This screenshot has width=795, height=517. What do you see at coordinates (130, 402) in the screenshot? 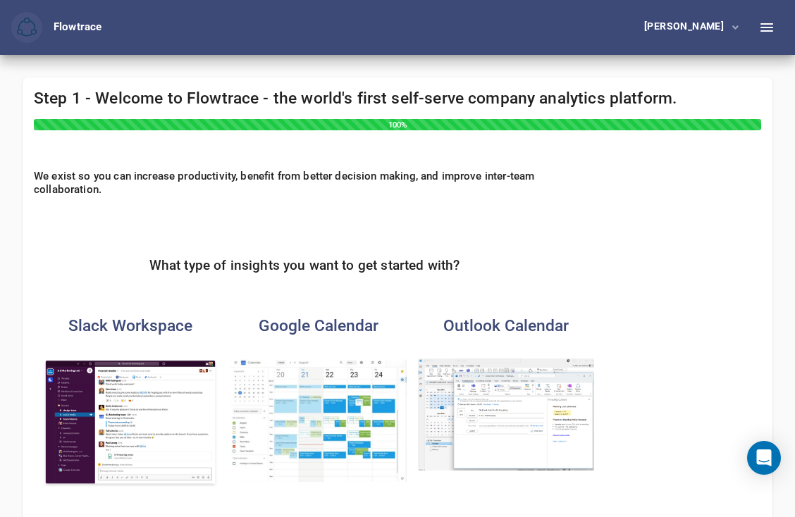
I see `button: Slack WorkspaceSlack Workspace analytics` at bounding box center [130, 402].